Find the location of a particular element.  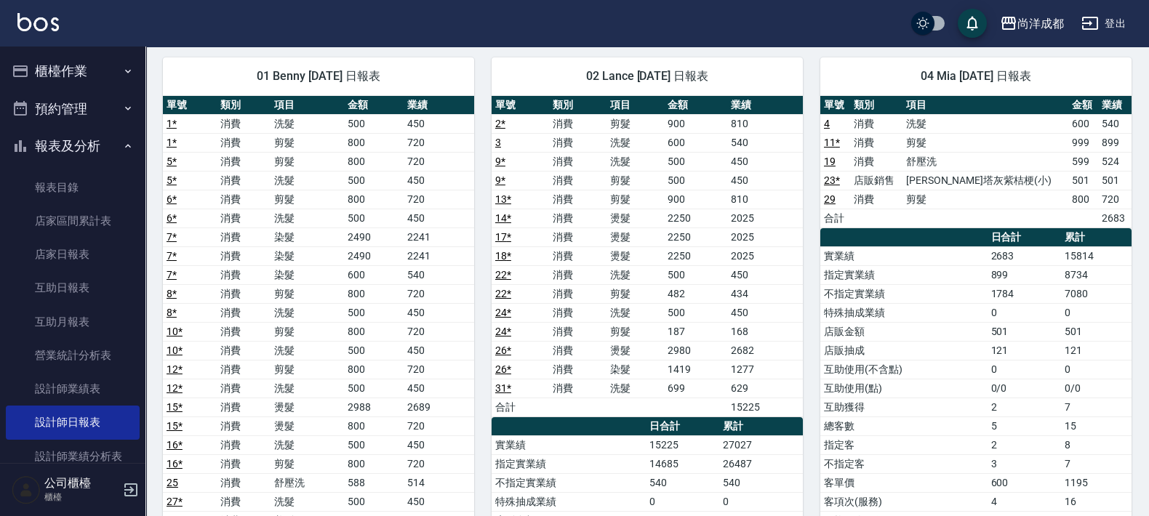

td: 168 is located at coordinates (765, 332).